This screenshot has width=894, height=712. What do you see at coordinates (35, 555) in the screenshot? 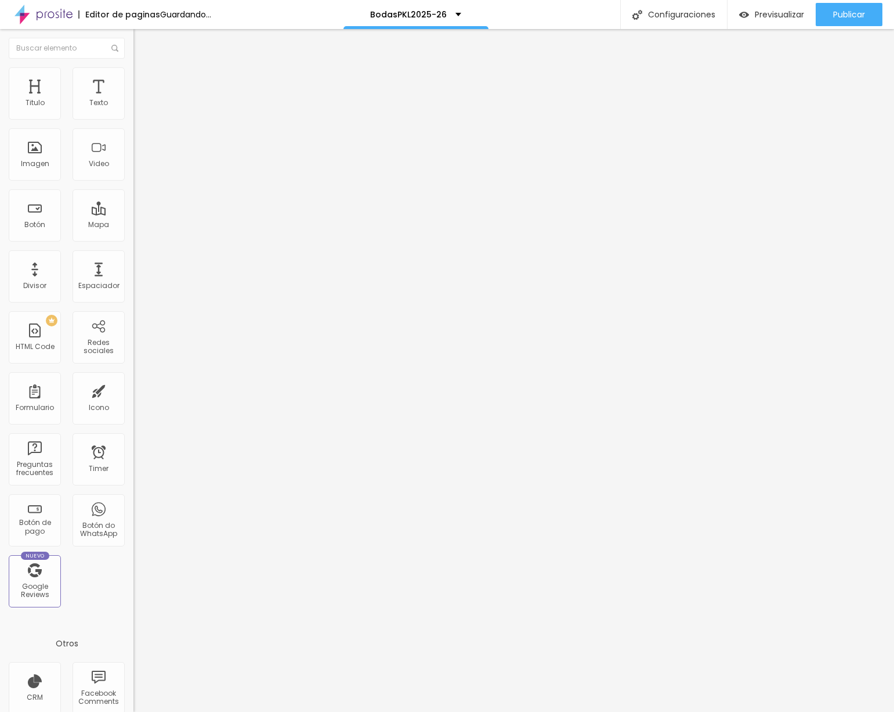
I see `div: Nuevo` at bounding box center [35, 555].